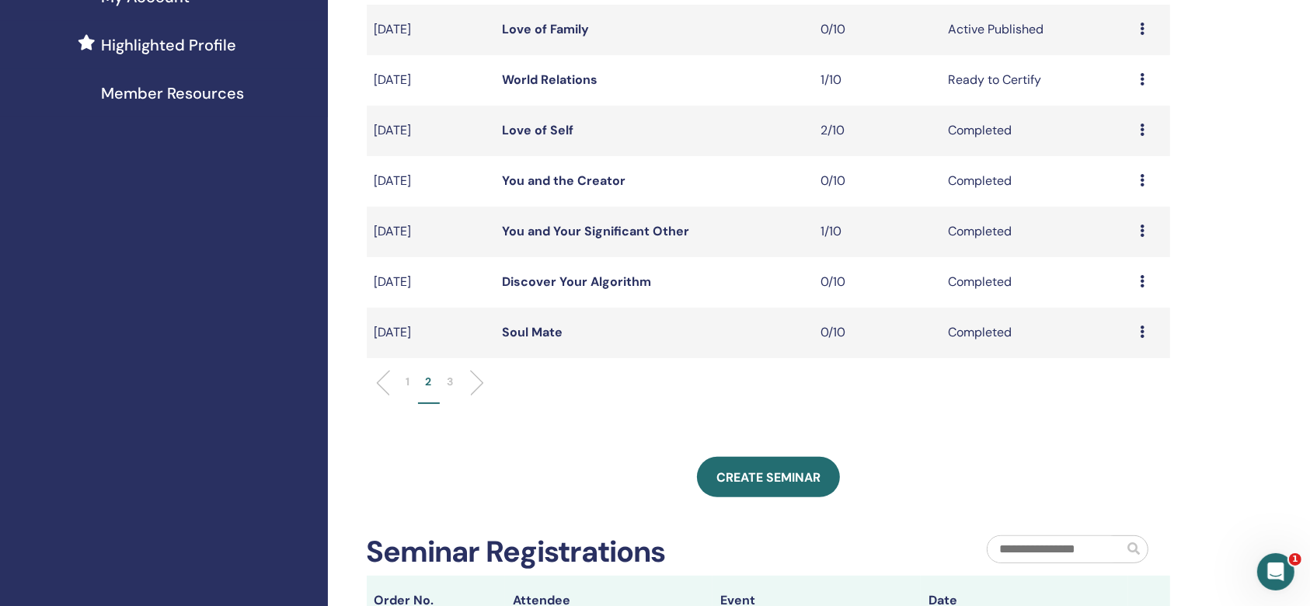 This screenshot has width=1310, height=606. I want to click on span: Member Resources, so click(172, 93).